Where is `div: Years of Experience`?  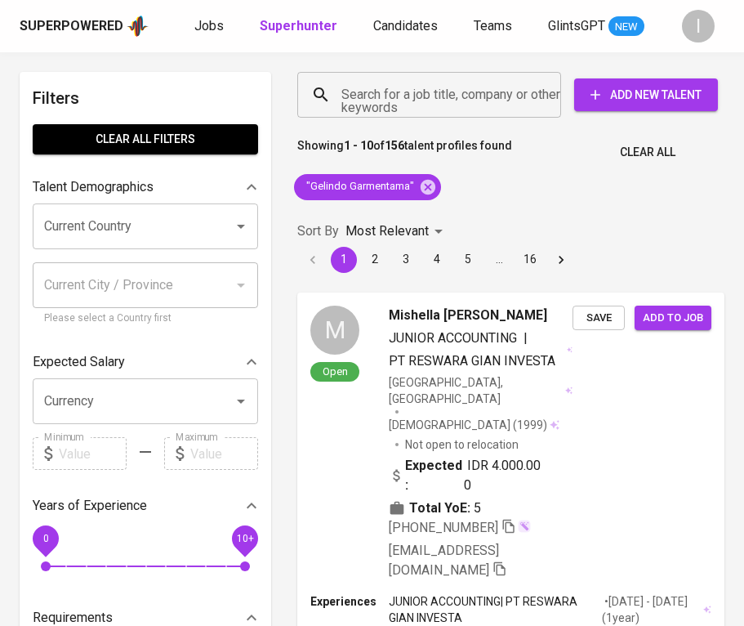
div: Years of Experience is located at coordinates (145, 506).